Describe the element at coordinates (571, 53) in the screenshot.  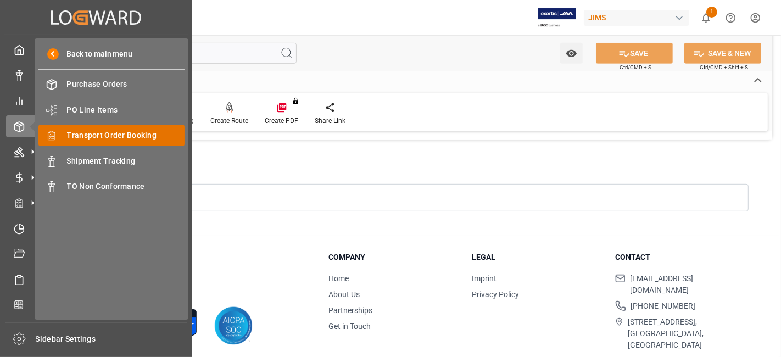
I see `button: open menu` at that location.